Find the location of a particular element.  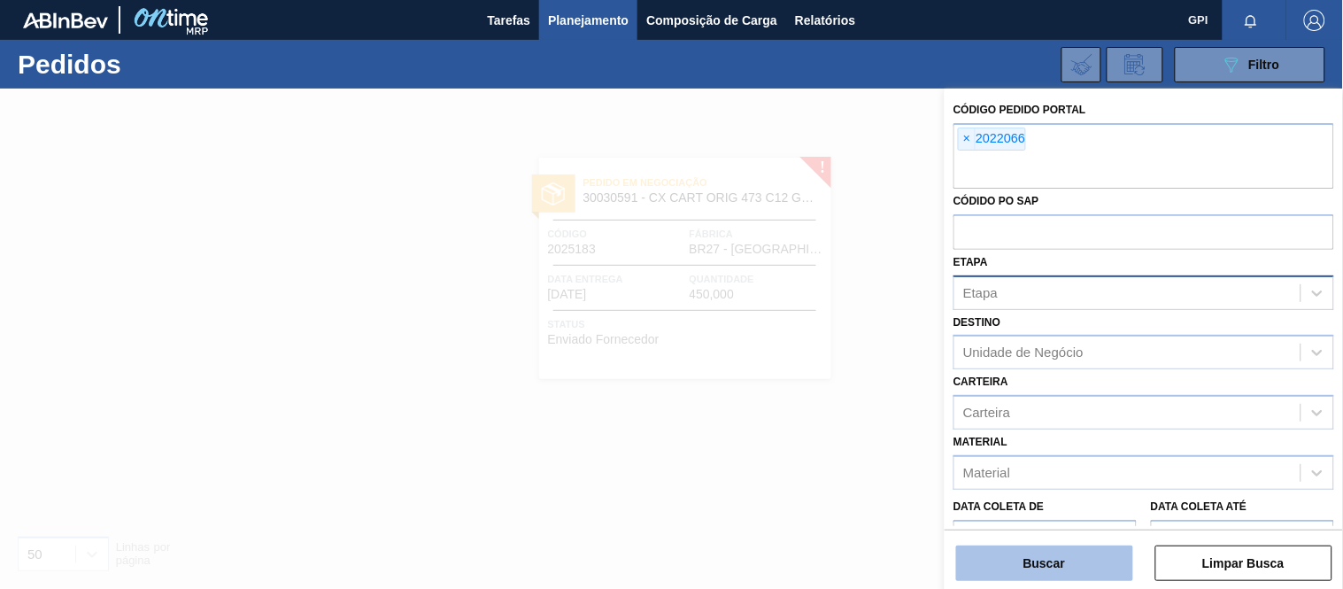

div: Material is located at coordinates (986, 472).